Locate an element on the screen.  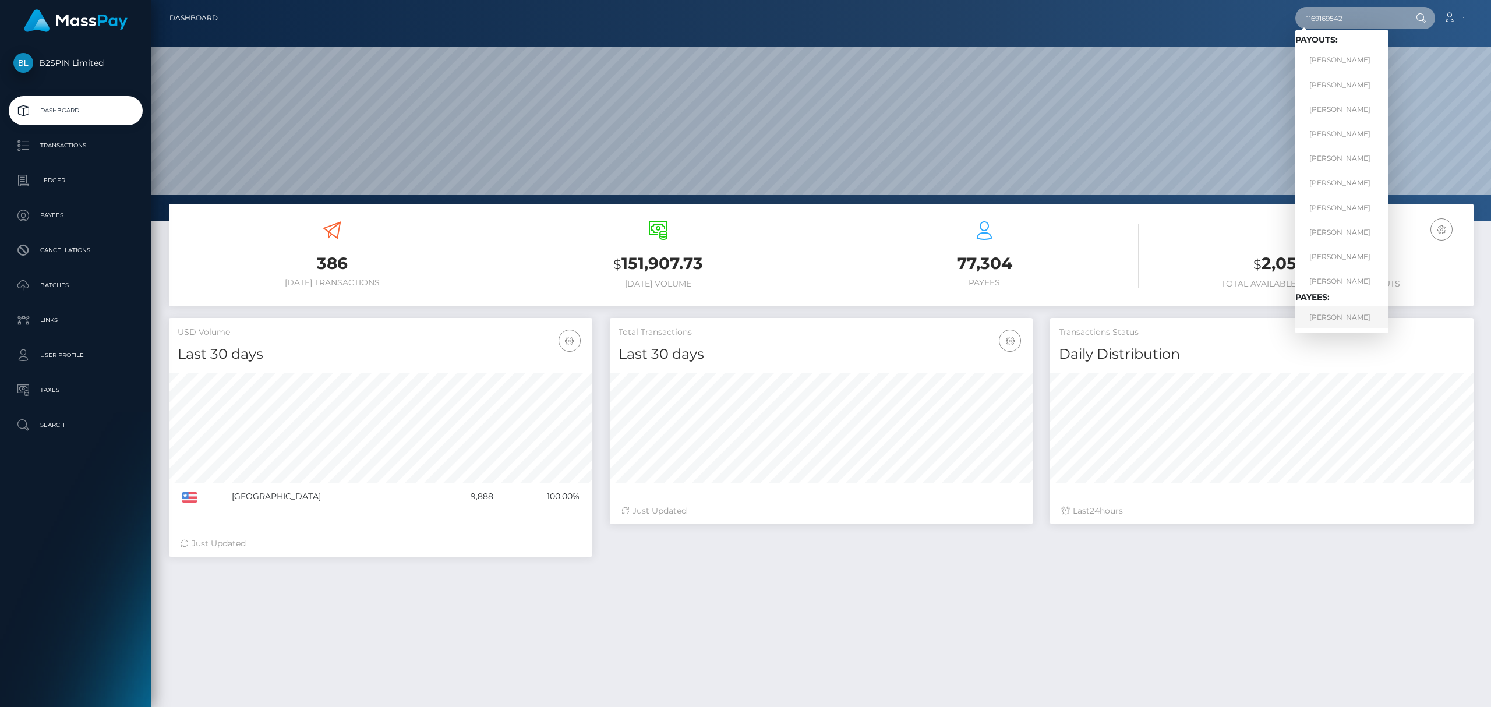
h6: Payees is located at coordinates (984, 282).